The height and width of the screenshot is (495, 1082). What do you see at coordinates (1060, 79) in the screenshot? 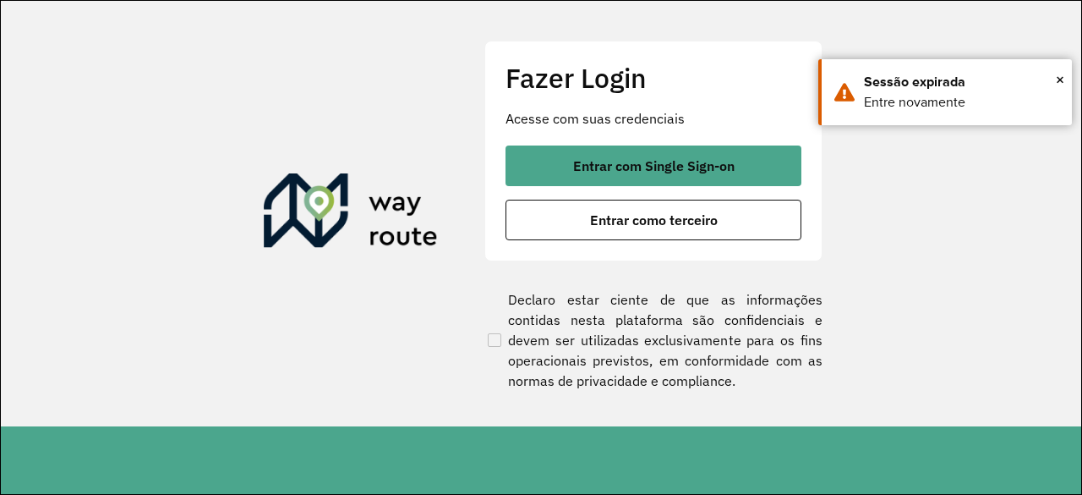
I see `button: Close` at bounding box center [1060, 79].